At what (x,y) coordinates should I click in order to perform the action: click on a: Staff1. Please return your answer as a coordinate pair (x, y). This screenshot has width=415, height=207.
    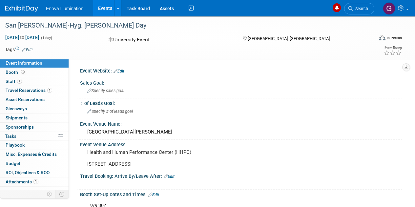
    Looking at the image, I should click on (34, 81).